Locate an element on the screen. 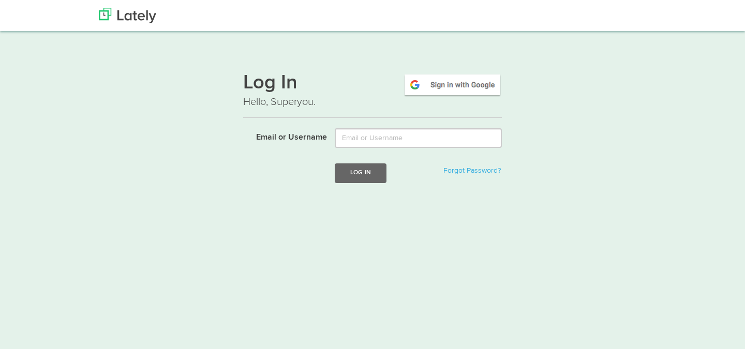  a: Forgot Password? is located at coordinates (472, 171).